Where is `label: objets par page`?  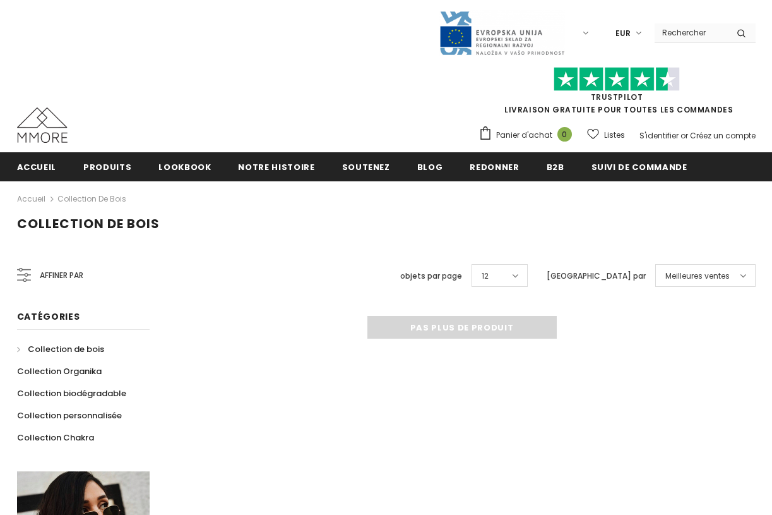
label: objets par page is located at coordinates (431, 276).